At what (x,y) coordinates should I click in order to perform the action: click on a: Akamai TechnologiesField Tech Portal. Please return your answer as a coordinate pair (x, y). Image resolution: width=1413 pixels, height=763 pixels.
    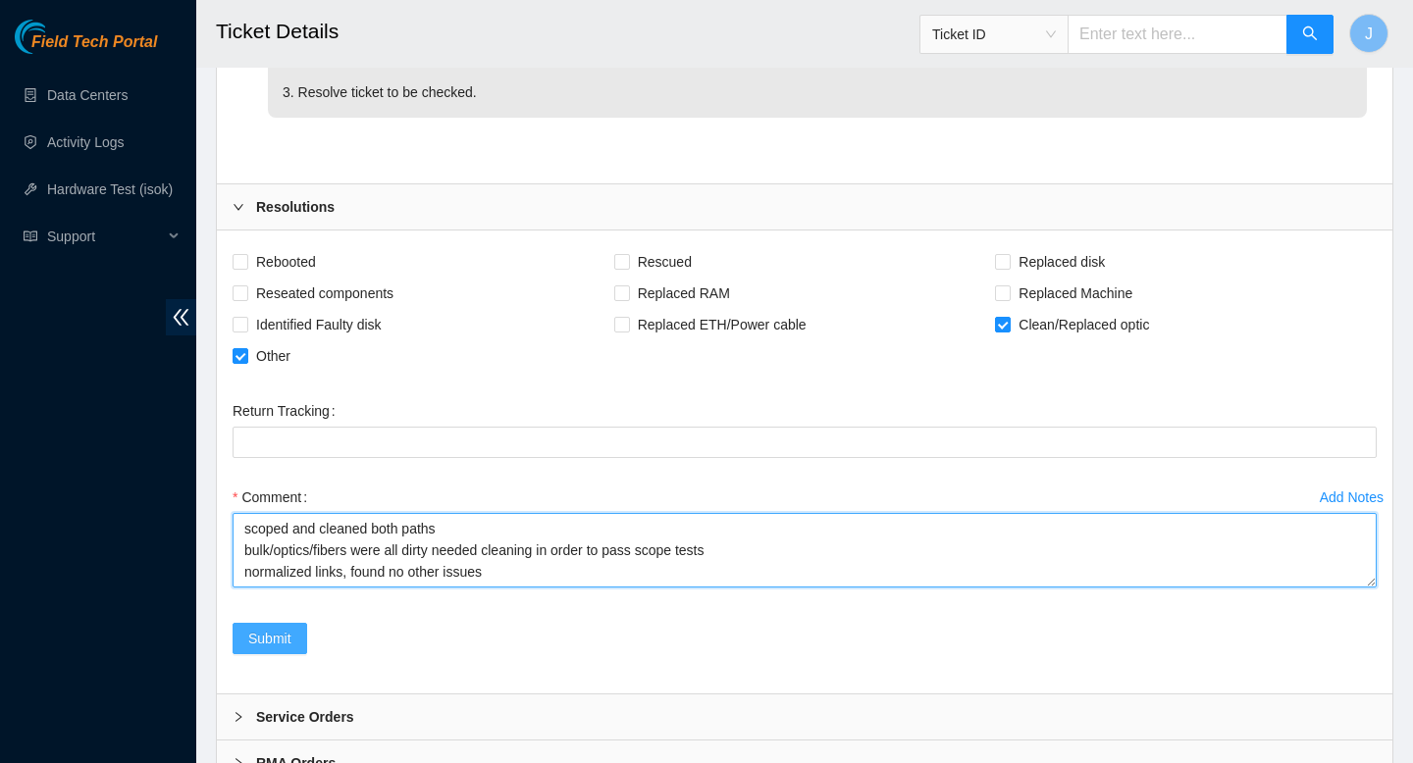
    Looking at the image, I should click on (85, 48).